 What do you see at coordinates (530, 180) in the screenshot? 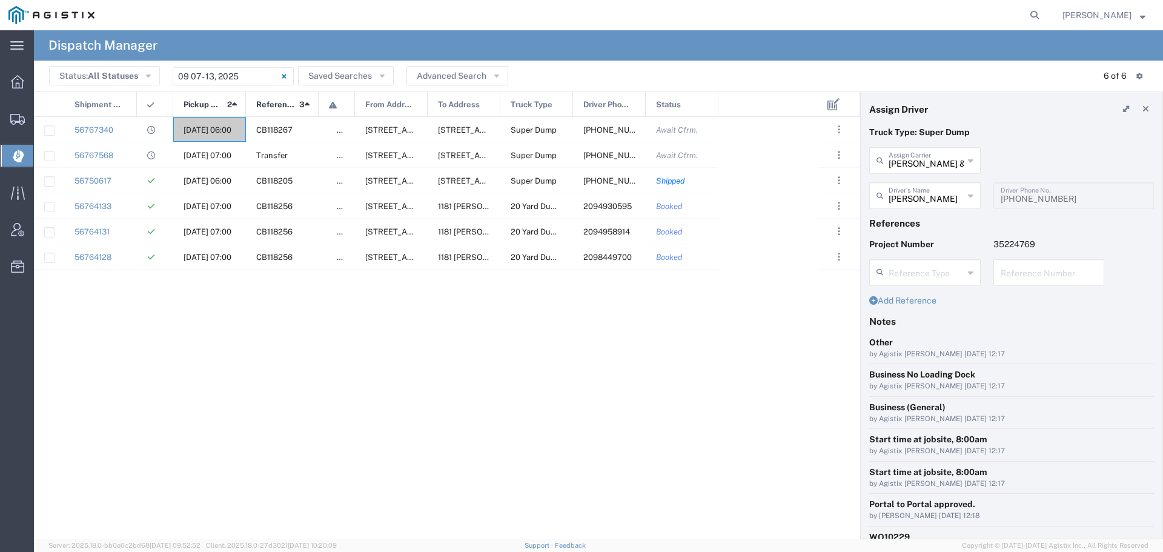
I see `span: 1524 N Carpenter Rd, Modesto, California, 95351, United States` at bounding box center [530, 180].